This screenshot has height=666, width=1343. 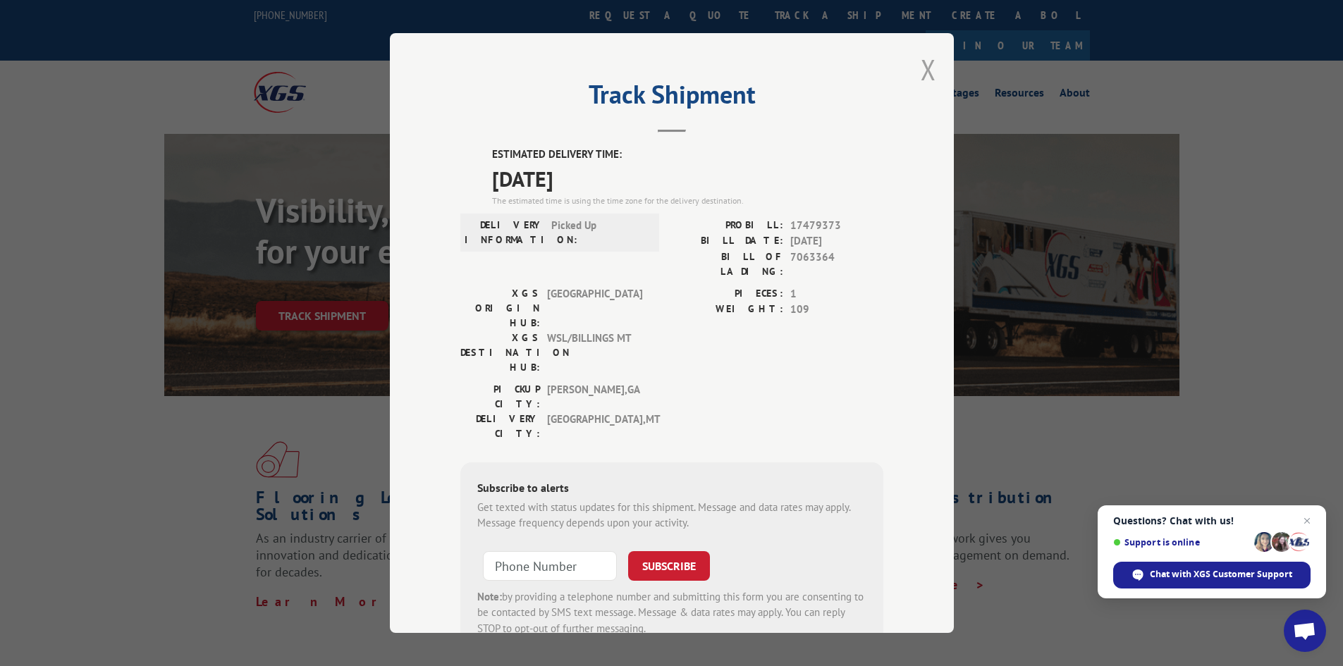 I want to click on label: BILL DATE:, so click(x=728, y=241).